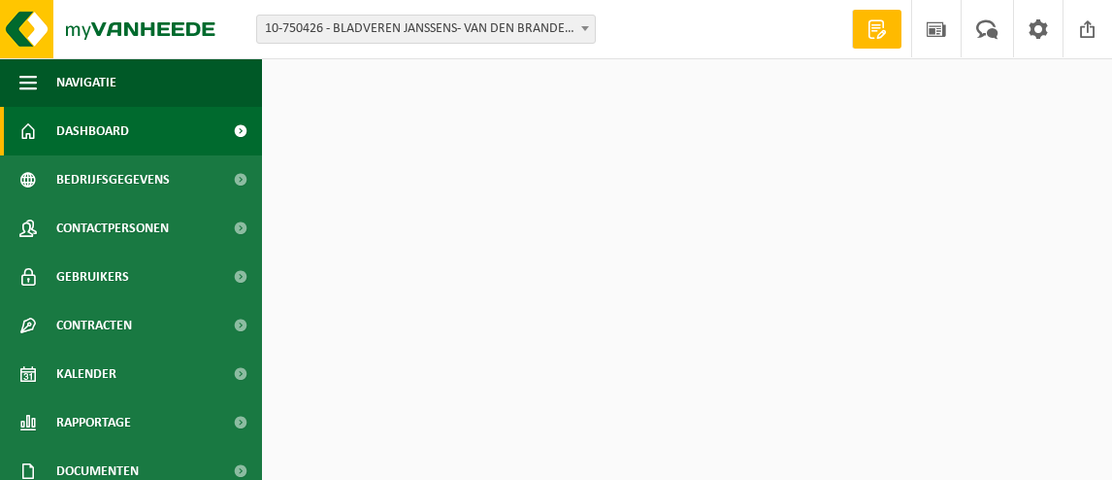  I want to click on span: Bedrijfsgegevens, so click(113, 180).